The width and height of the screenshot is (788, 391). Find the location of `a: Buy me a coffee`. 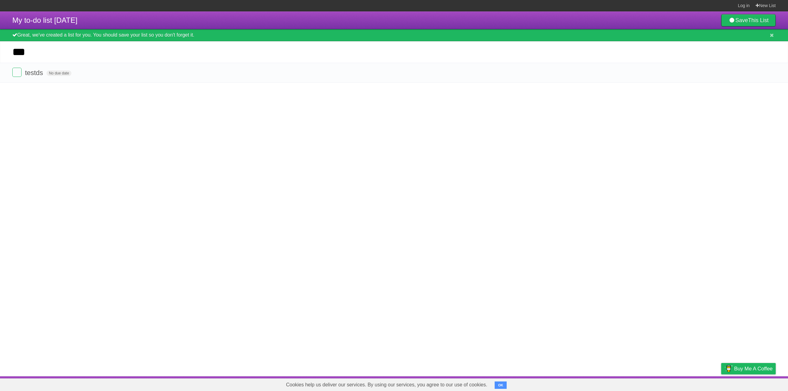

a: Buy me a coffee is located at coordinates (748, 369).